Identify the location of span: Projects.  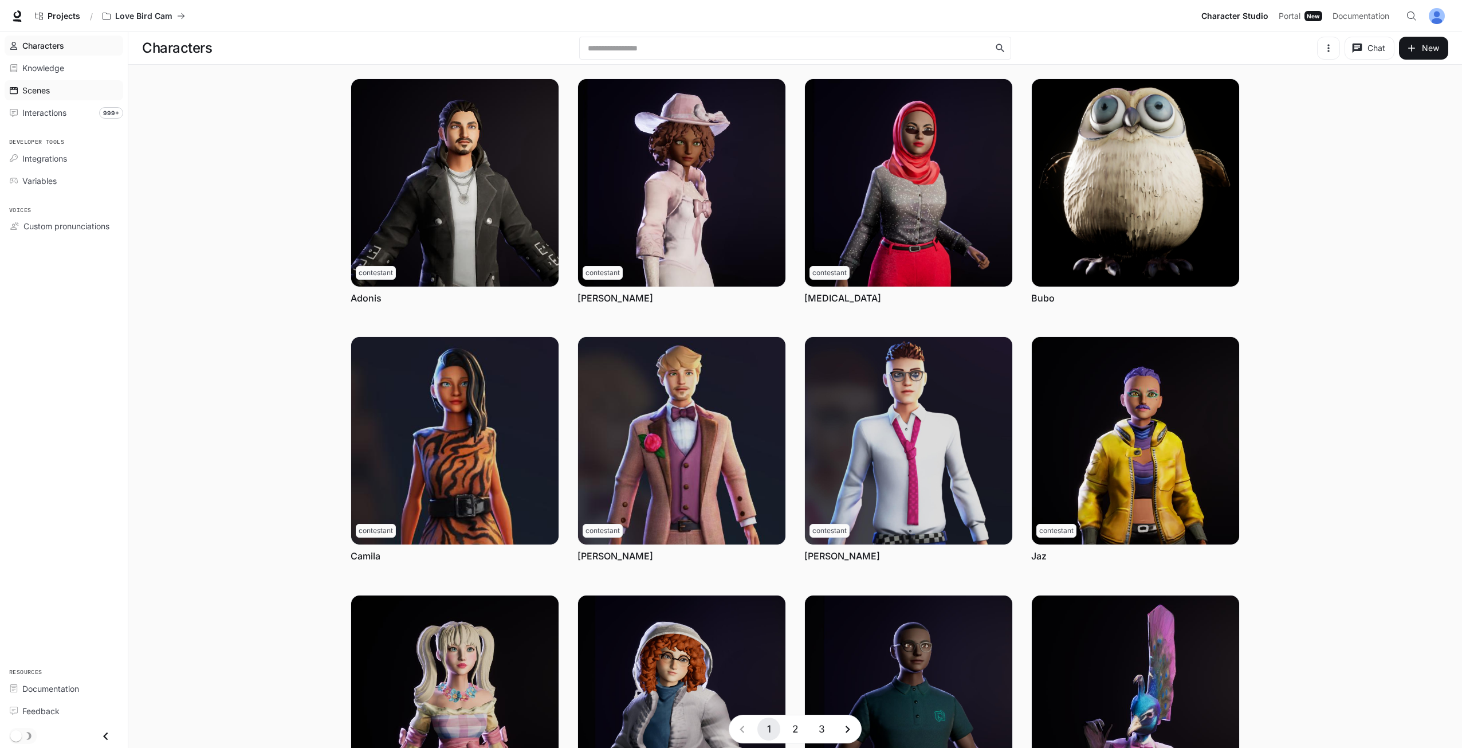
(64, 16).